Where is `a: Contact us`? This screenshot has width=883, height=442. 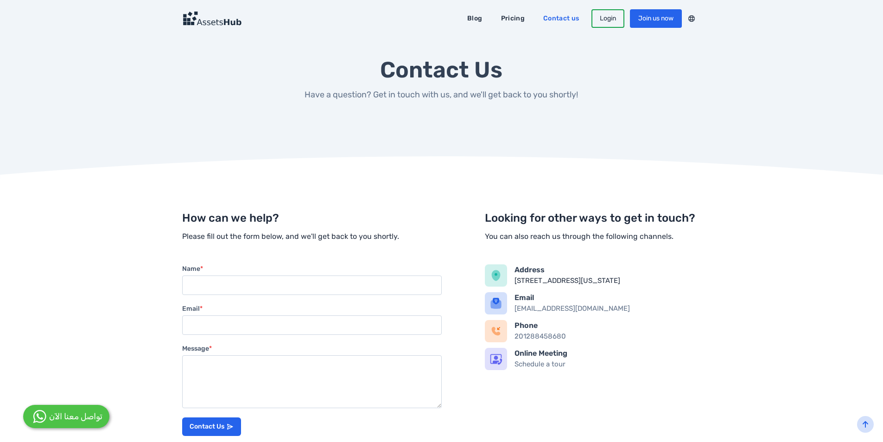
a: Contact us is located at coordinates (561, 19).